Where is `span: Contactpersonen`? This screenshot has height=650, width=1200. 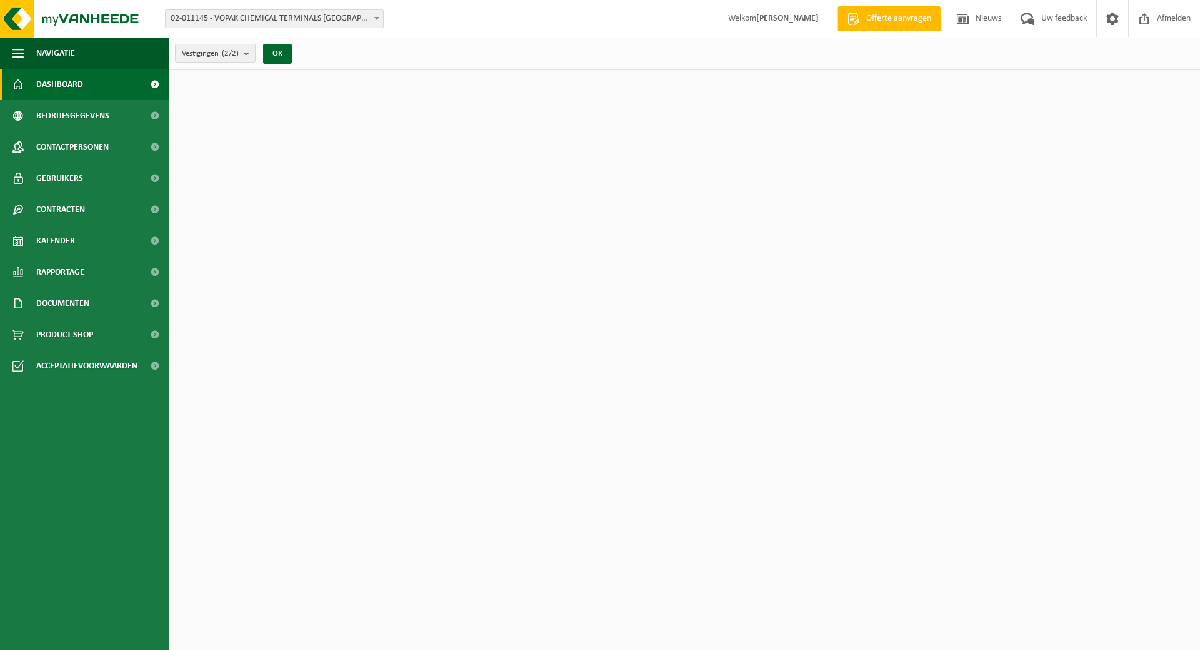
span: Contactpersonen is located at coordinates (73, 147).